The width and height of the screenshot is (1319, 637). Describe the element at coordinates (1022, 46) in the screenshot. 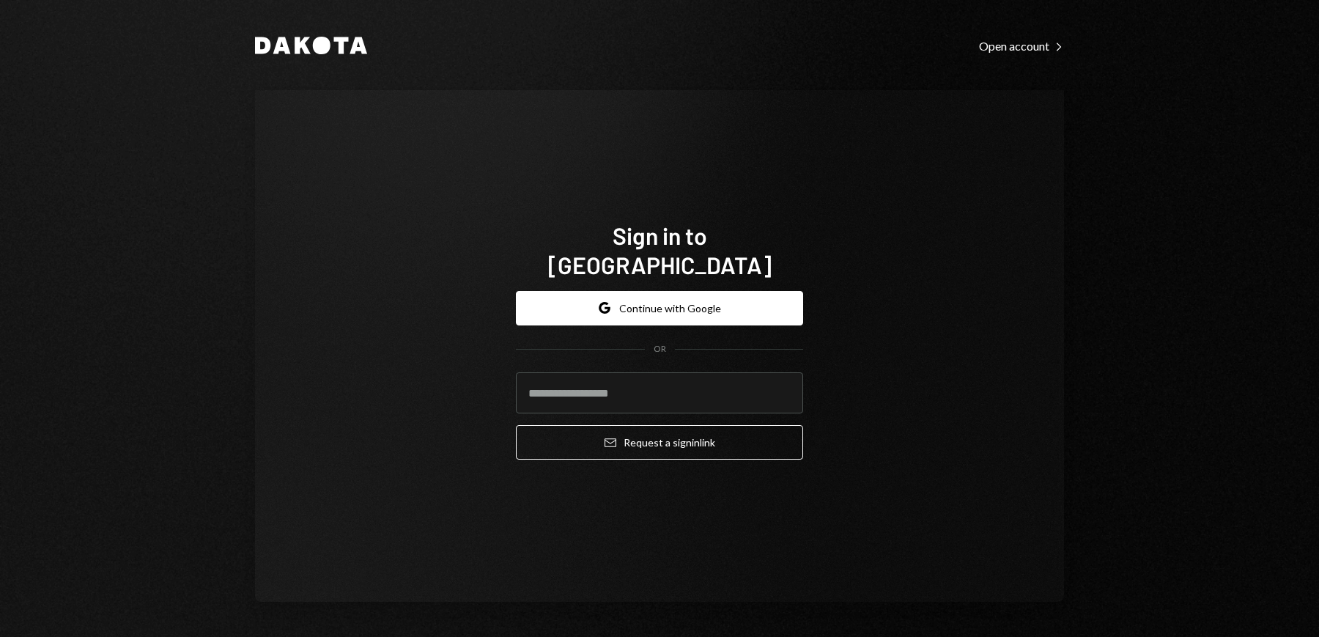

I see `div: Open account` at that location.